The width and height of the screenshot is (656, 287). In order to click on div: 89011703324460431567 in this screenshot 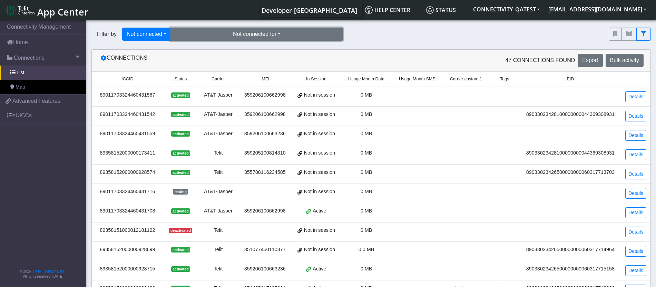, I will do `click(127, 95)`.